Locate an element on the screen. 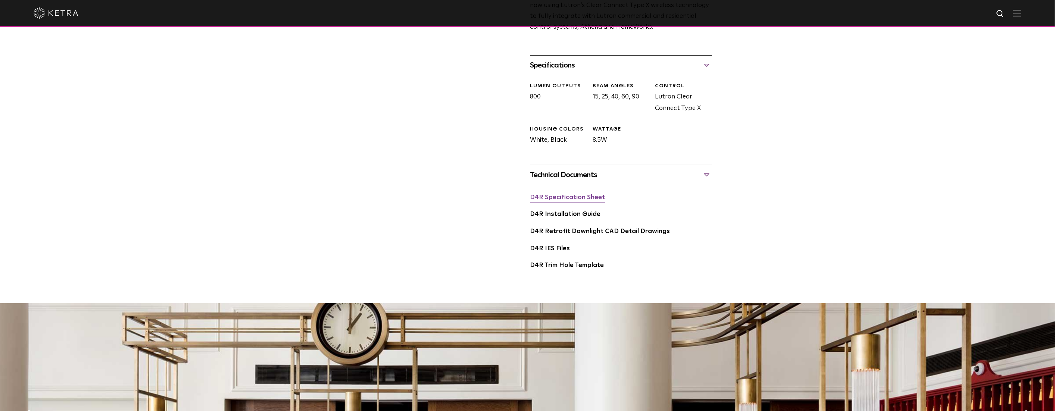  img: ketra-logo-2019-white is located at coordinates (56, 13).